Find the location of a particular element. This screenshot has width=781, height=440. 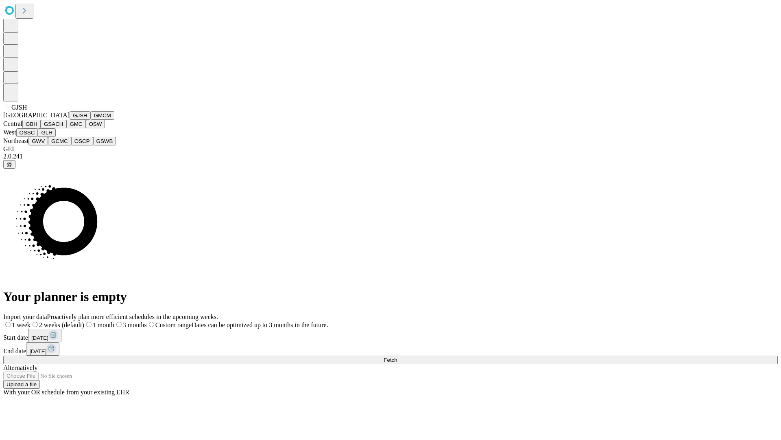

button: OSCP is located at coordinates (82, 141).